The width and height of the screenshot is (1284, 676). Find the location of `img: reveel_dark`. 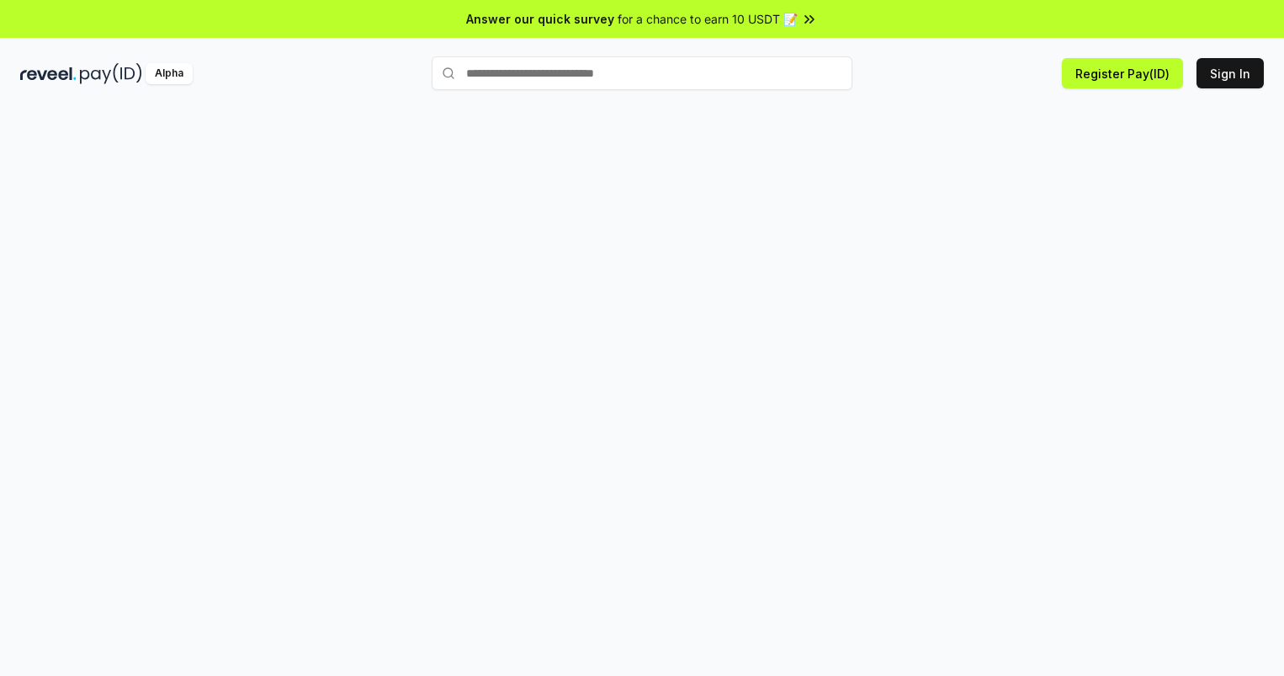

img: reveel_dark is located at coordinates (48, 73).